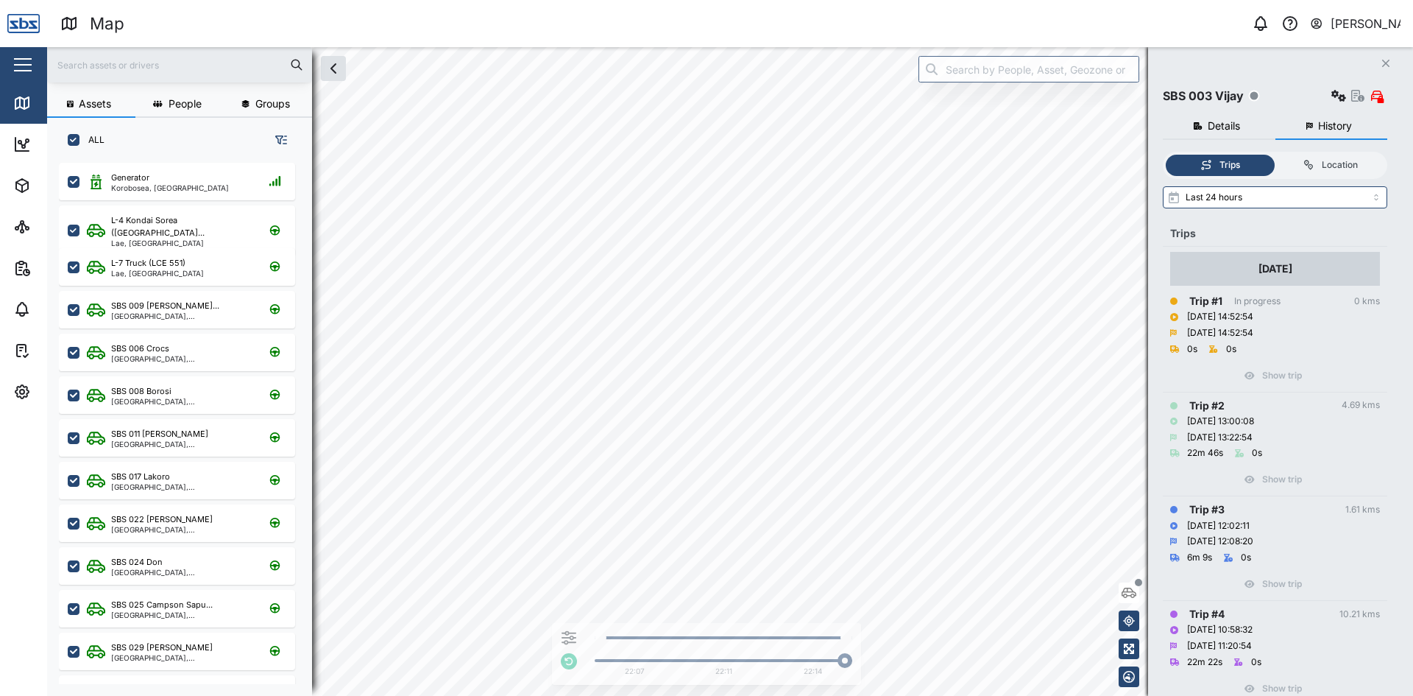 This screenshot has height=696, width=1413. Describe the element at coordinates (141, 476) in the screenshot. I see `div: SBS 017 Lakoro` at that location.